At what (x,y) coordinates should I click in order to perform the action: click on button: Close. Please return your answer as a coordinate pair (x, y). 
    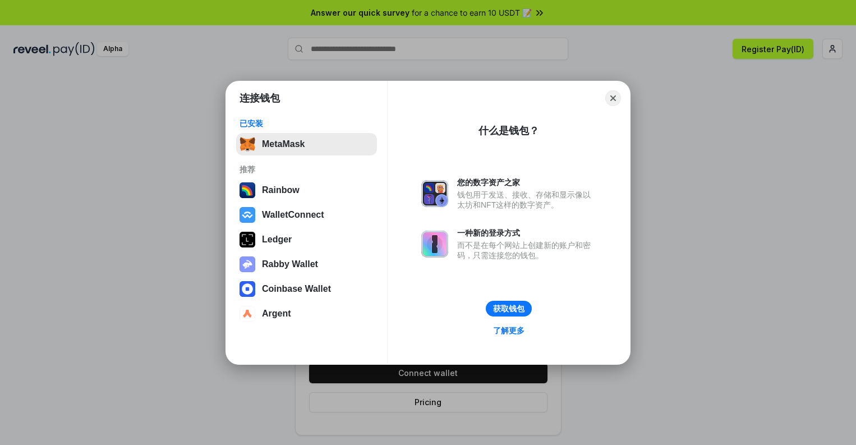
    Looking at the image, I should click on (613, 98).